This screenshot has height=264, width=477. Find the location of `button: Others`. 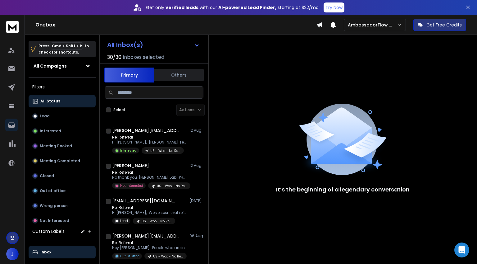

button: Others is located at coordinates (179, 75).